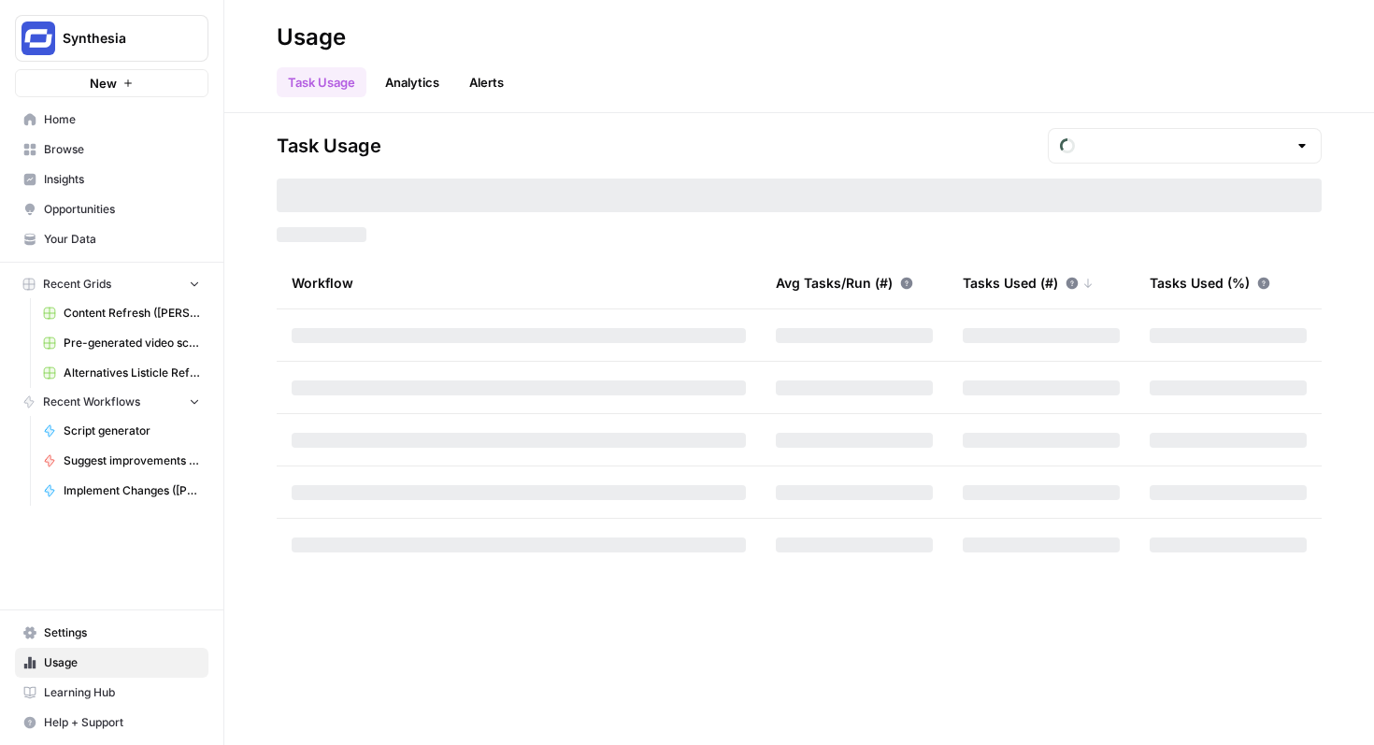  What do you see at coordinates (121, 120) in the screenshot?
I see `span: Home` at bounding box center [121, 120].